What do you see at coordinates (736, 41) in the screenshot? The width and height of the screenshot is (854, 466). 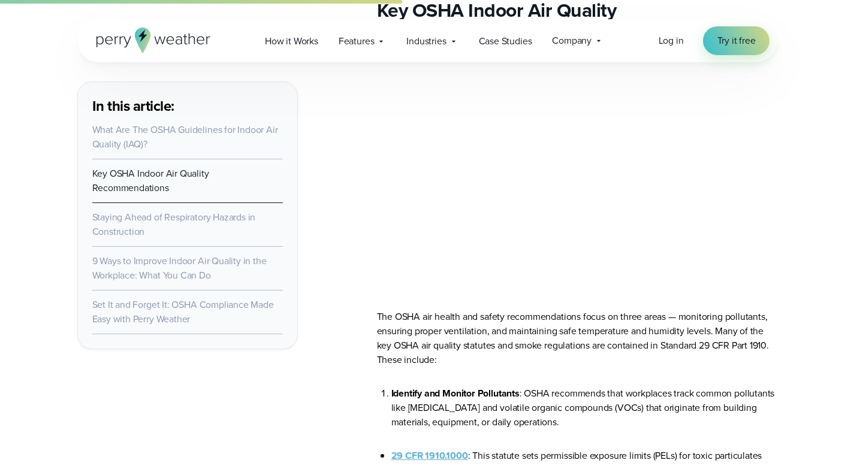 I see `span: Try it free` at bounding box center [736, 41].